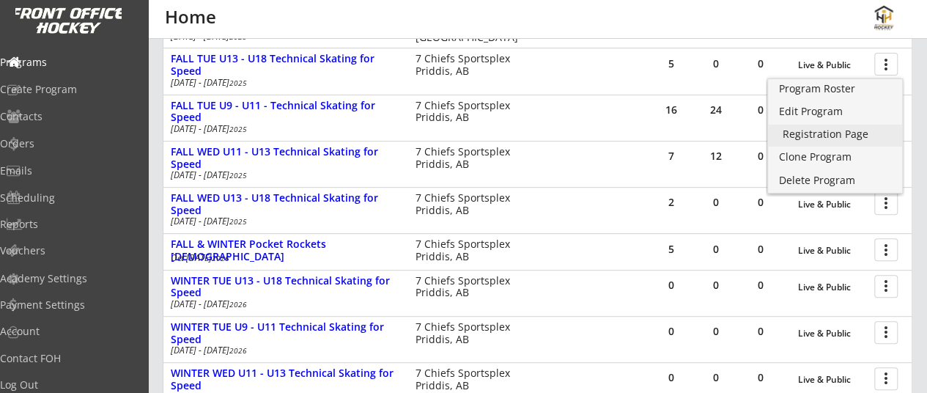 This screenshot has width=927, height=393. Describe the element at coordinates (285, 65) in the screenshot. I see `div: FALL TUE U13 - U18 Technical Skating for Speed` at that location.